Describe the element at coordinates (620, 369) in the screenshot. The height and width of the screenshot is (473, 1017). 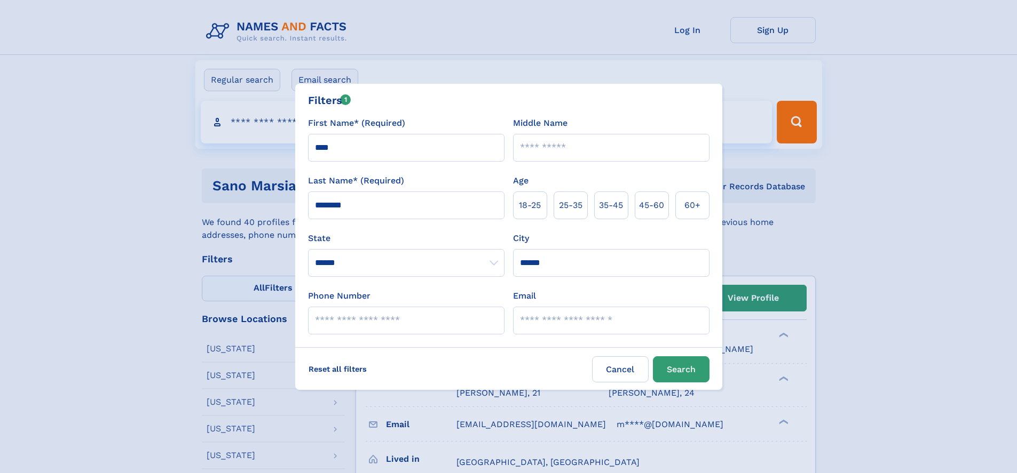
I see `label: Cancel` at that location.